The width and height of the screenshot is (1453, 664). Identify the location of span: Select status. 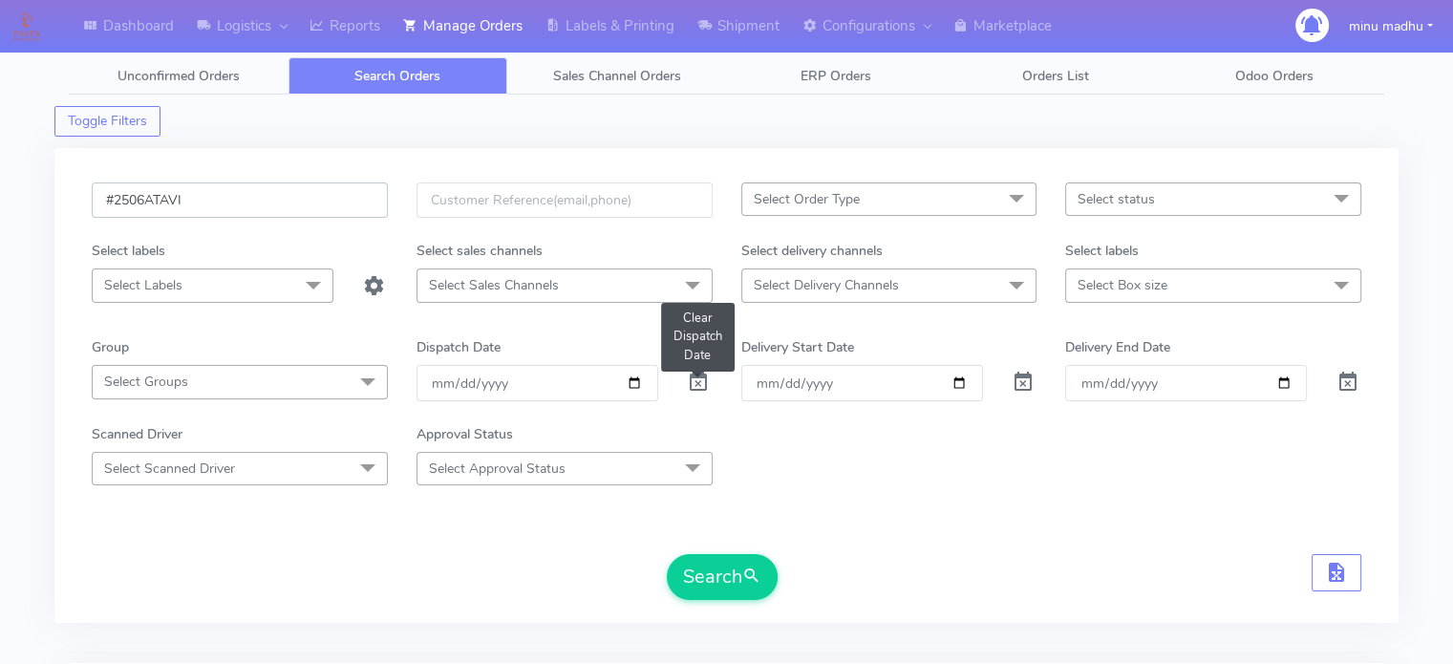
(1116, 199).